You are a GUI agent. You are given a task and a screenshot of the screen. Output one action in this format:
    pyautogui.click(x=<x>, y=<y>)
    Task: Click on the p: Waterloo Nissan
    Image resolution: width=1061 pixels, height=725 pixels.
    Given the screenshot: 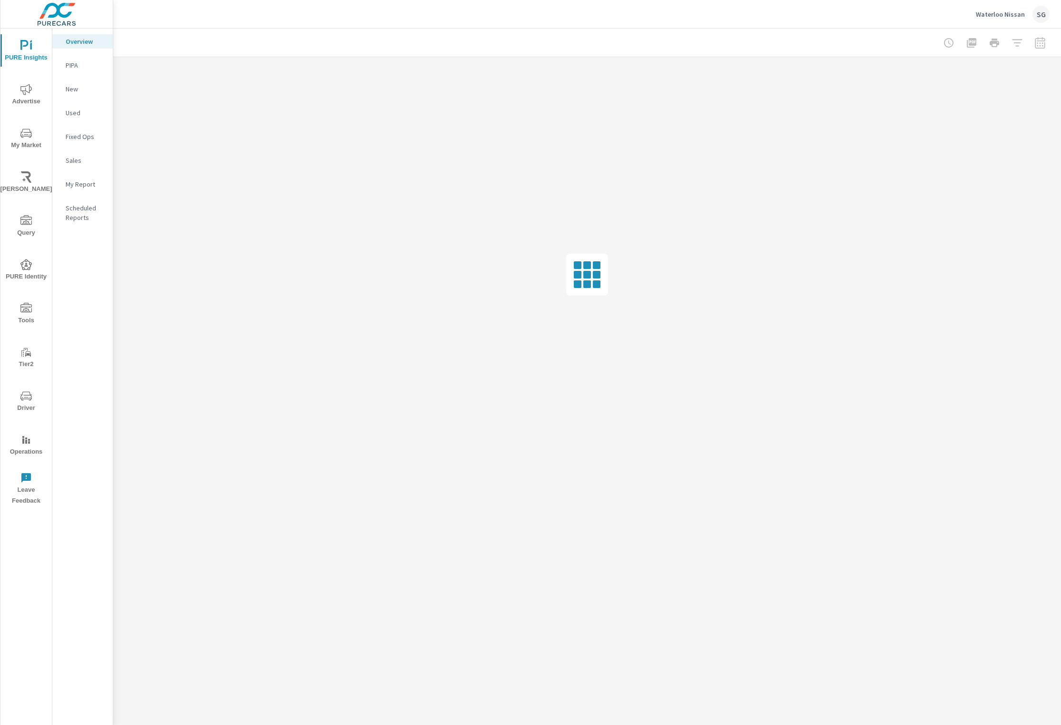 What is the action you would take?
    pyautogui.click(x=1000, y=14)
    